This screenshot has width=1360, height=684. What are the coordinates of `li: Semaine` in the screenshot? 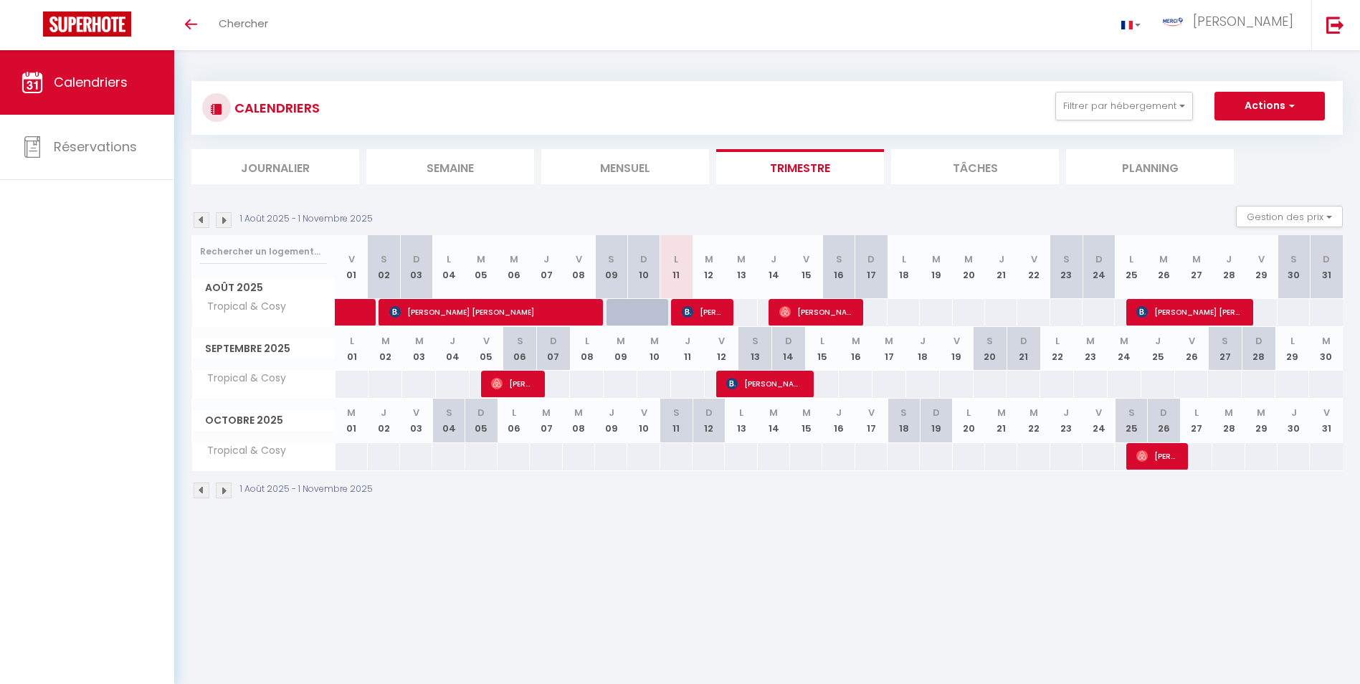 It's located at (450, 166).